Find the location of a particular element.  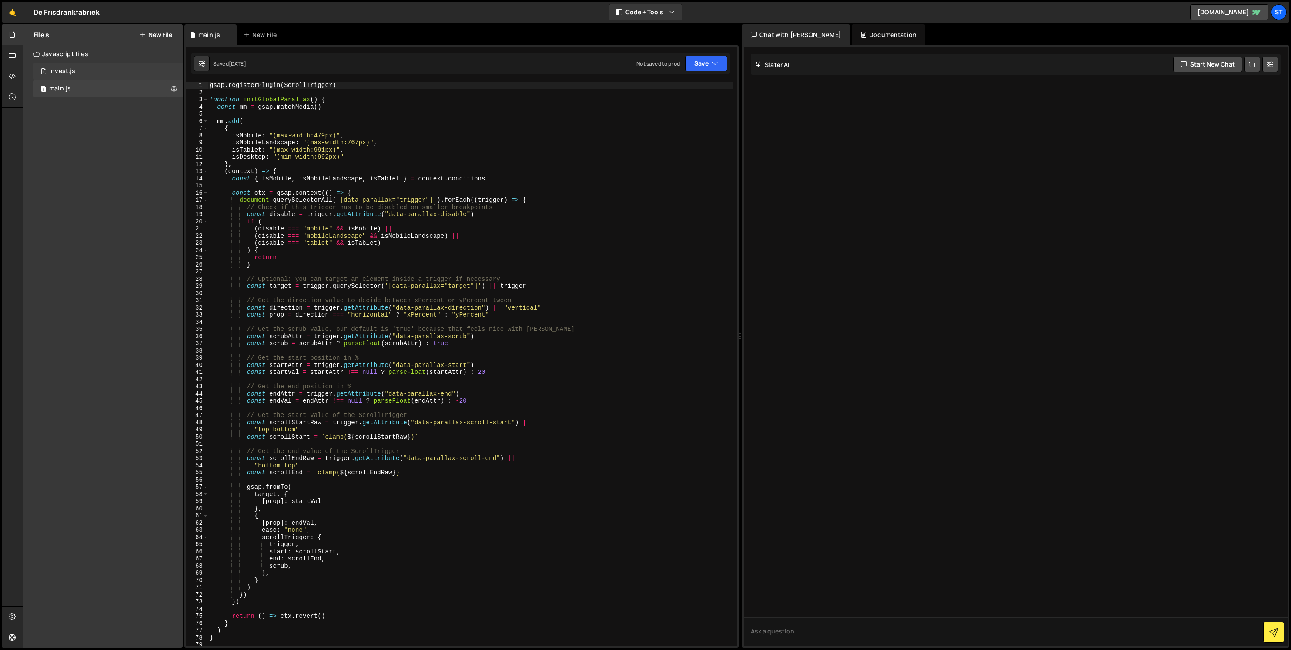

button: Code + Tools is located at coordinates (646, 12).